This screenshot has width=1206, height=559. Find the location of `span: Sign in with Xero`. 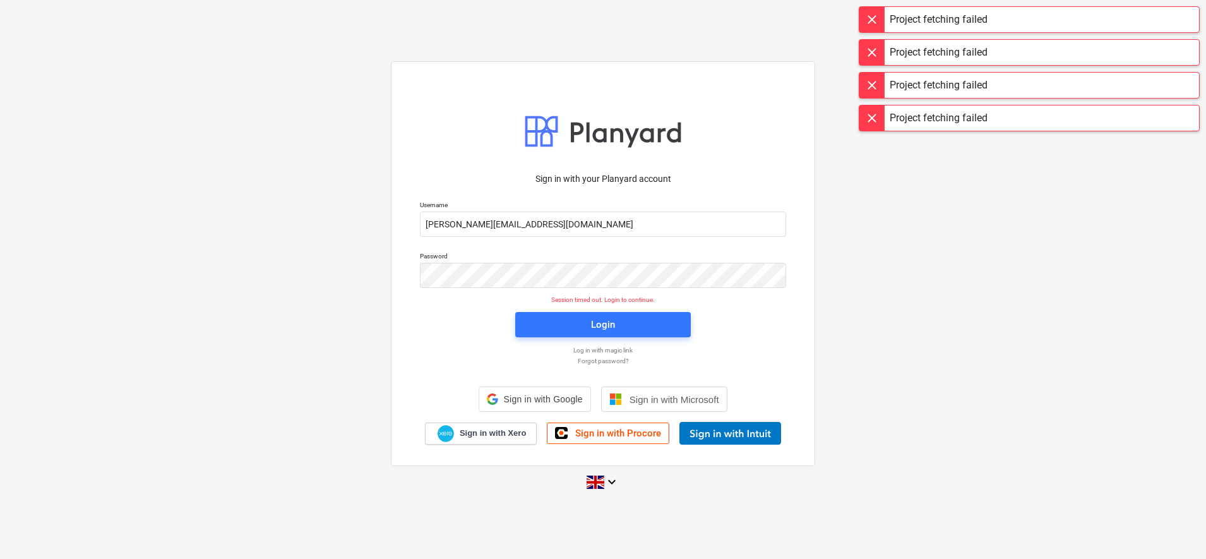

span: Sign in with Xero is located at coordinates (492, 433).